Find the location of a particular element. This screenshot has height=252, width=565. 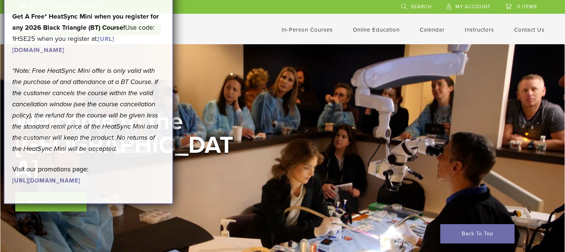

strong: Get A Free* HeatSync Mini when you register for any 2026 Black Triangle (BT) Course! is located at coordinates (85, 22).